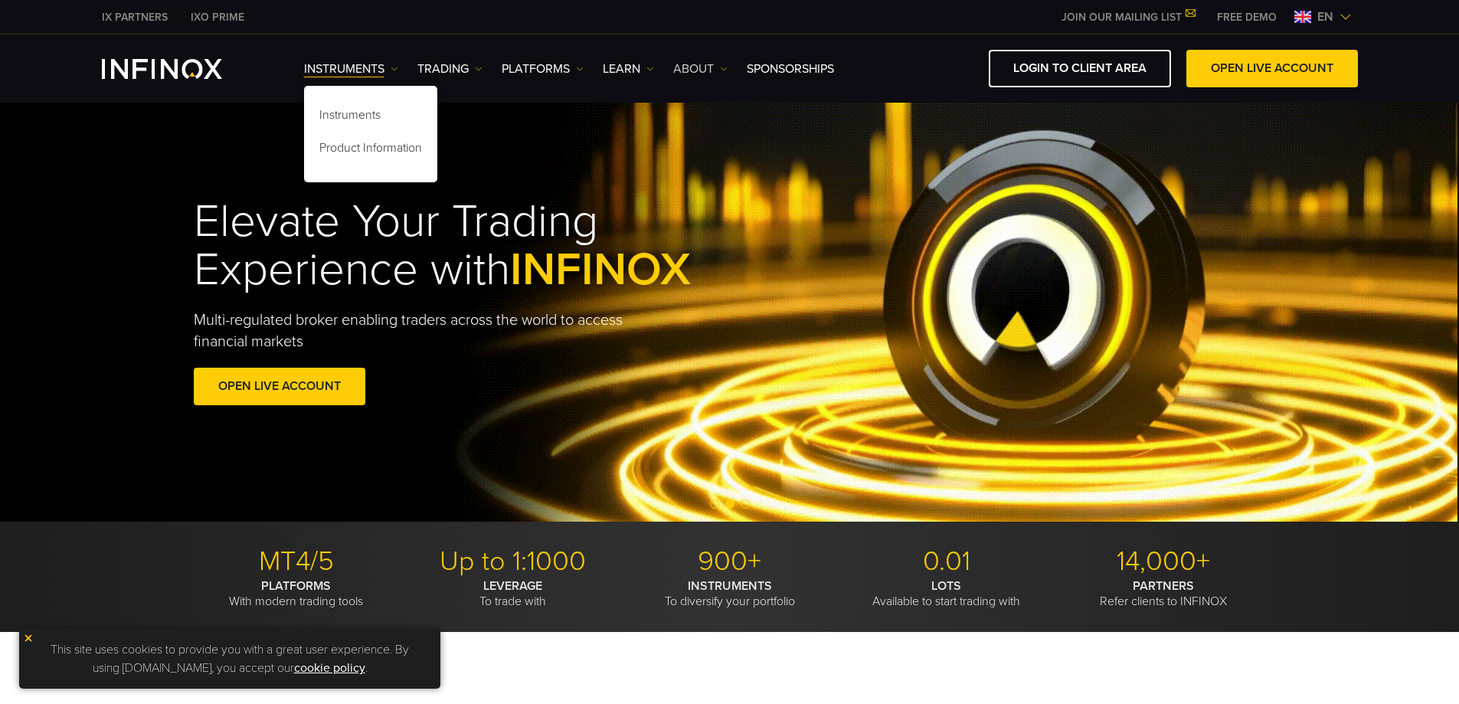  What do you see at coordinates (371, 150) in the screenshot?
I see `a: Product Information` at bounding box center [371, 150].